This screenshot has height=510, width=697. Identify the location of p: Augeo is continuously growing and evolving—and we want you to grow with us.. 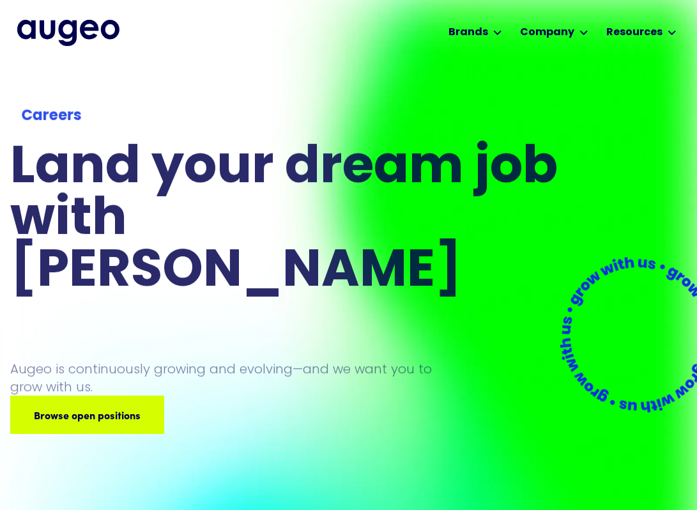
(230, 377).